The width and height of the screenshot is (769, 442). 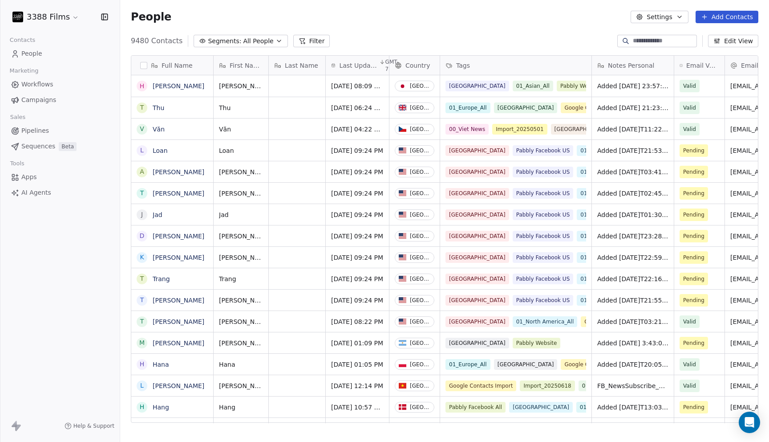 What do you see at coordinates (463, 65) in the screenshot?
I see `span: Tags` at bounding box center [463, 65].